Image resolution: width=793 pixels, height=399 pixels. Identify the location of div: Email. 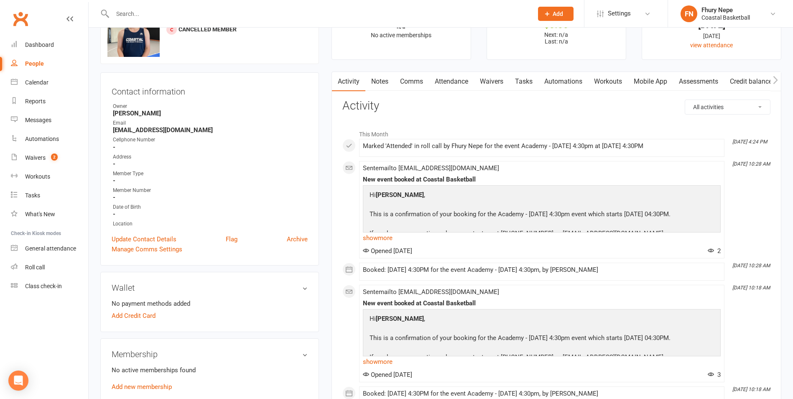
(210, 123).